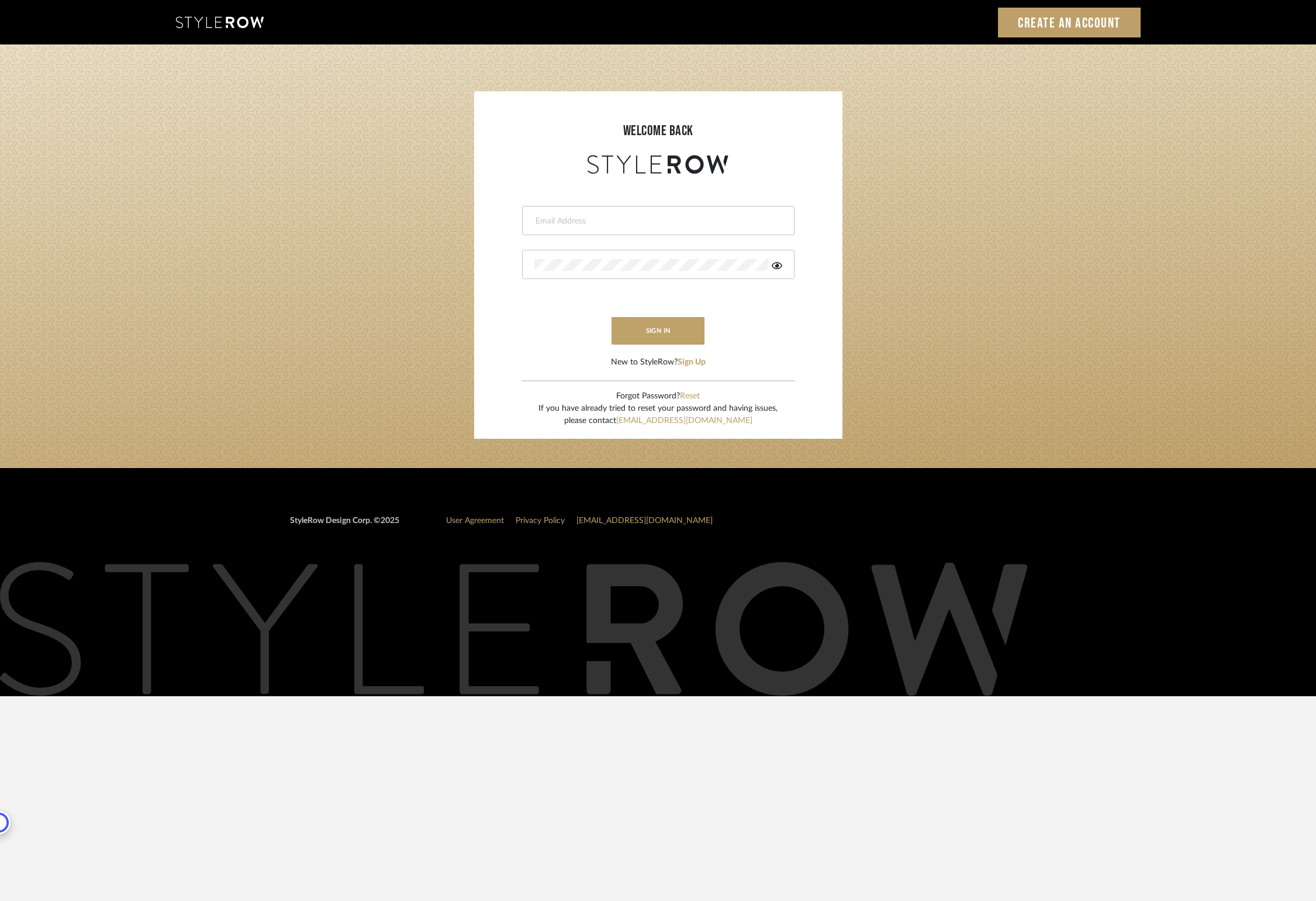 The height and width of the screenshot is (901, 1316). Describe the element at coordinates (1070, 22) in the screenshot. I see `a: Create an Account` at that location.